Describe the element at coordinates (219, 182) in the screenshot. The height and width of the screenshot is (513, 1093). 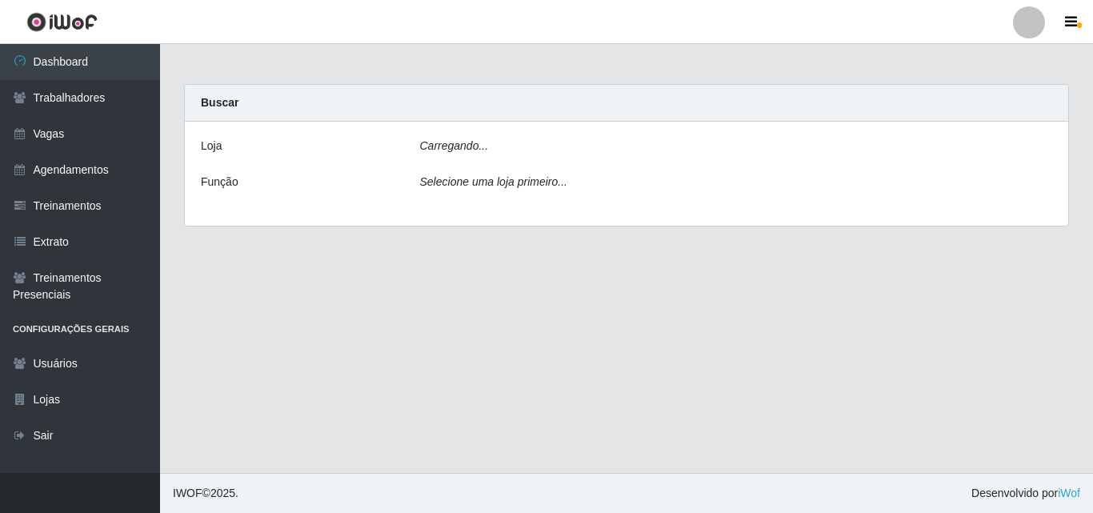
I see `label: Função` at that location.